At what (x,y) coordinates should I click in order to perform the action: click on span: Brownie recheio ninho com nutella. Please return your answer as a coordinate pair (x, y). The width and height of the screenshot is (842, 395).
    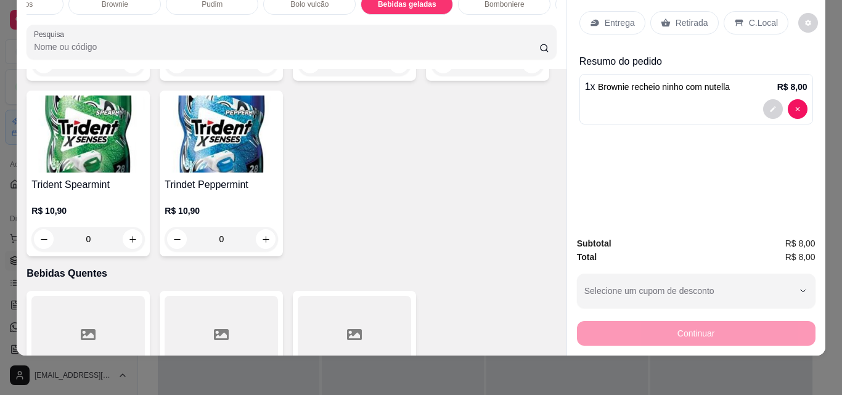
    Looking at the image, I should click on (664, 87).